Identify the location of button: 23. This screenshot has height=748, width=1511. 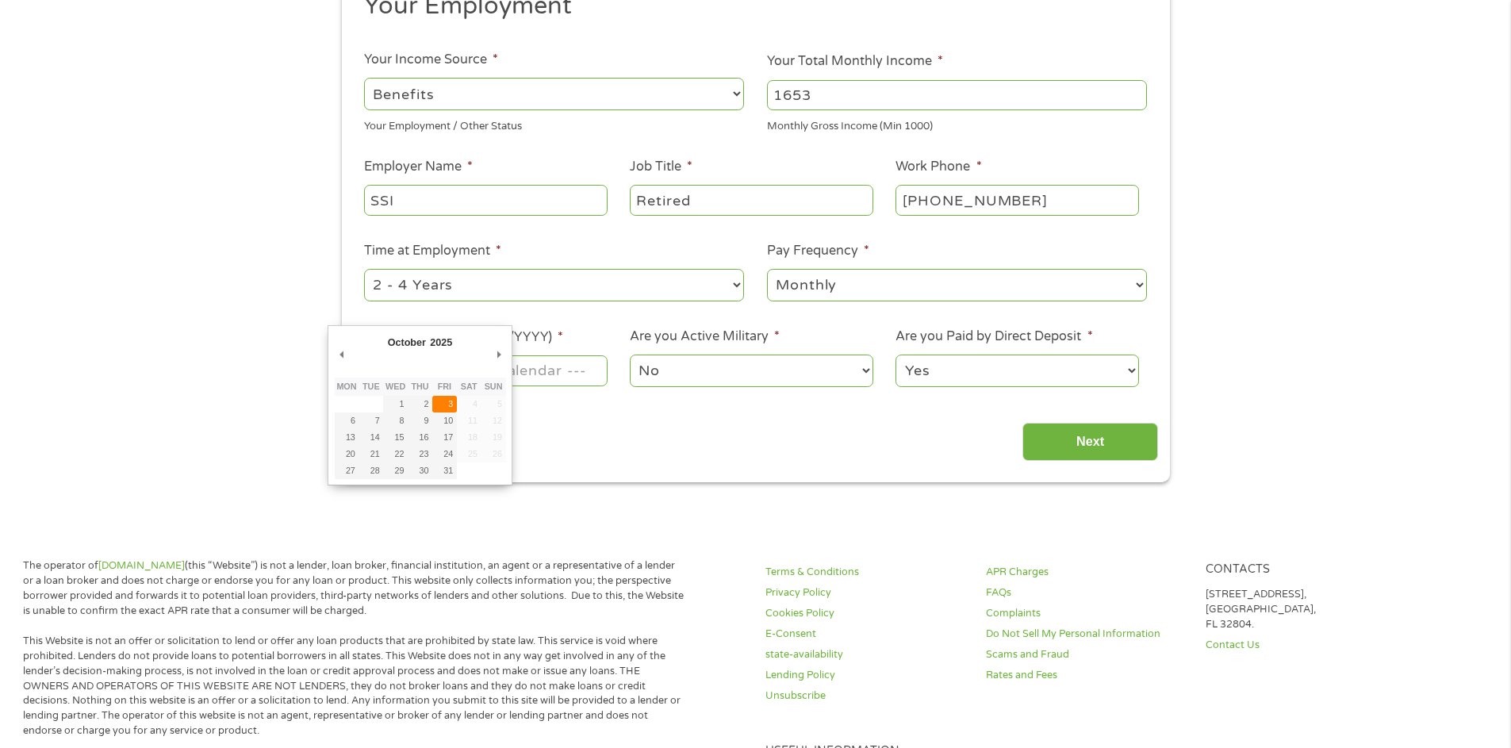
(420, 454).